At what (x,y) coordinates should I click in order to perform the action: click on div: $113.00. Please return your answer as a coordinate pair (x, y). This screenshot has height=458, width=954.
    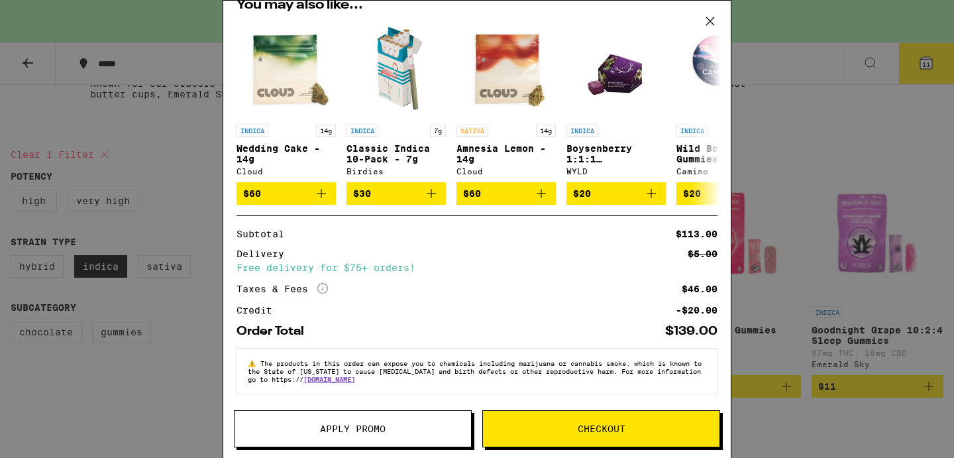
    Looking at the image, I should click on (696, 234).